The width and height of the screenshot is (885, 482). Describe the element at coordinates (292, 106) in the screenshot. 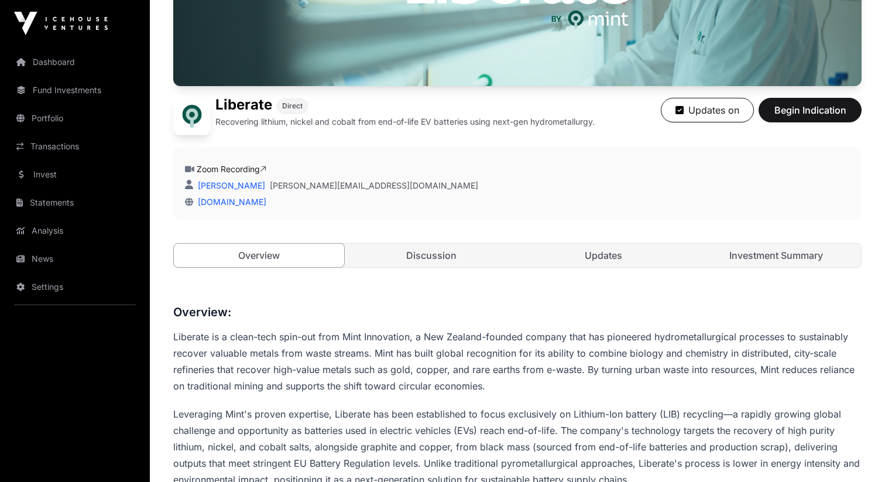

I see `span: Direct` at that location.